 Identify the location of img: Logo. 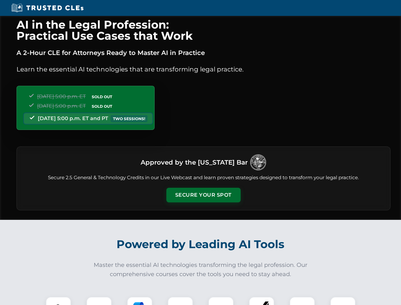
(258, 162).